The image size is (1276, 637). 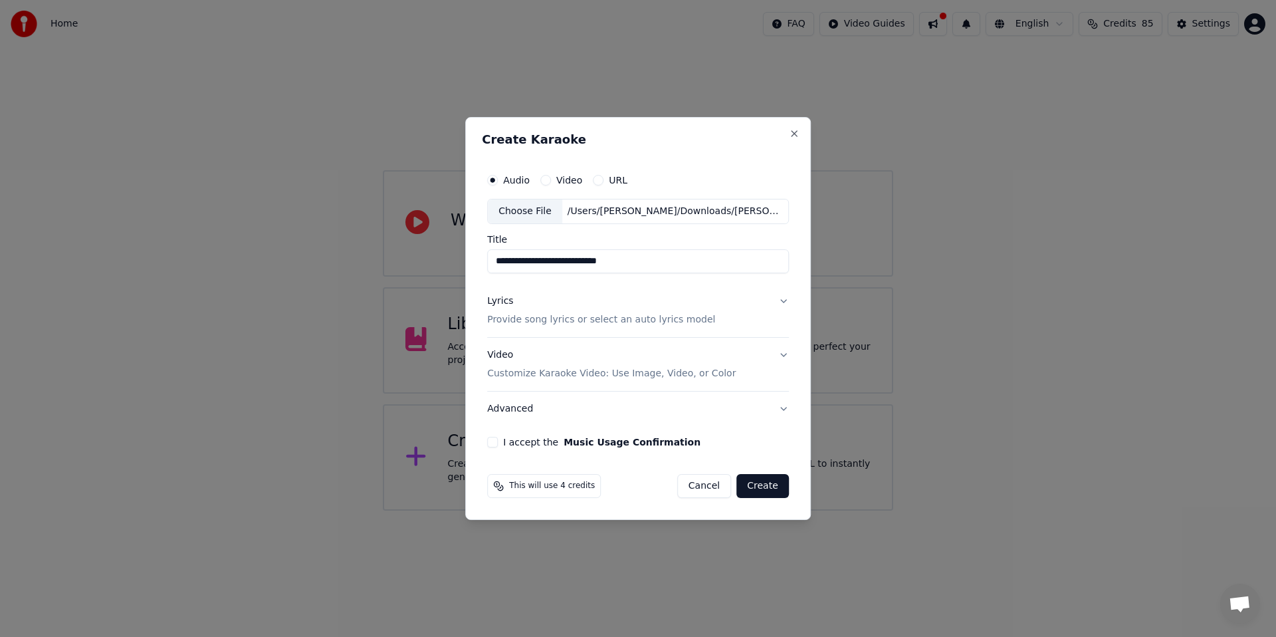 What do you see at coordinates (516, 180) in the screenshot?
I see `label: Audio` at bounding box center [516, 180].